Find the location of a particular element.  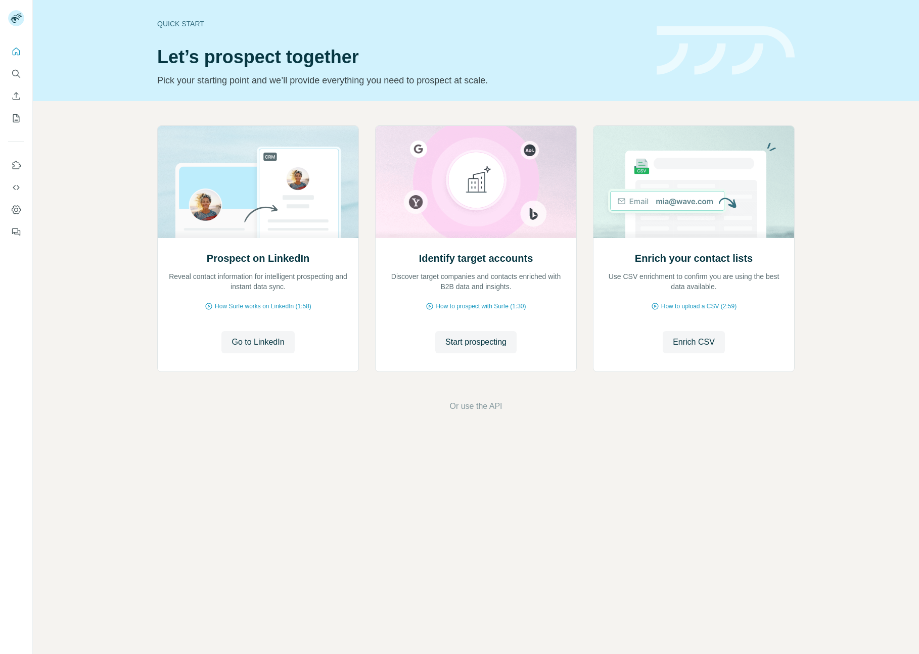

h2: Enrich your contact lists is located at coordinates (693, 258).